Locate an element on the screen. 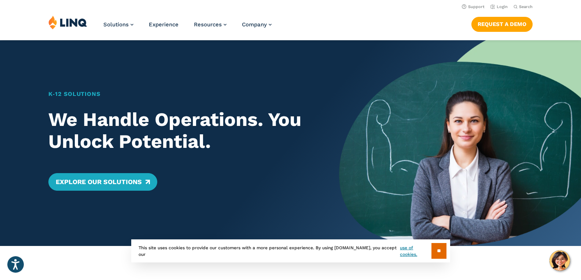 Image resolution: width=581 pixels, height=280 pixels. button: Open Search Bar is located at coordinates (523, 7).